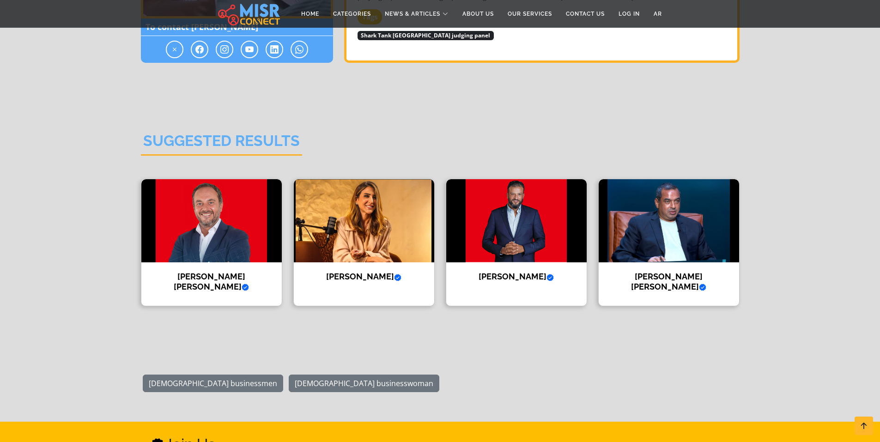 Image resolution: width=880 pixels, height=442 pixels. Describe the element at coordinates (629, 14) in the screenshot. I see `a: Log in` at that location.